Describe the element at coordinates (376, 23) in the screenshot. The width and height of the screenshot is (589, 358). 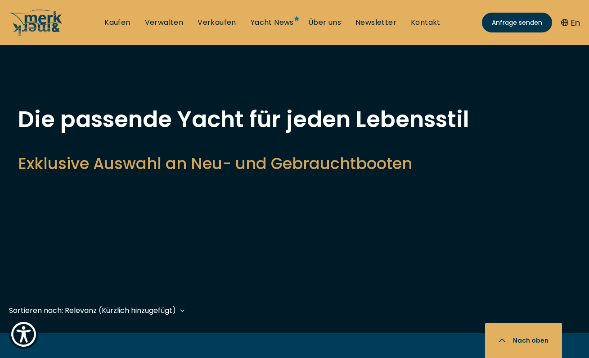
I see `a: Newsletter` at that location.